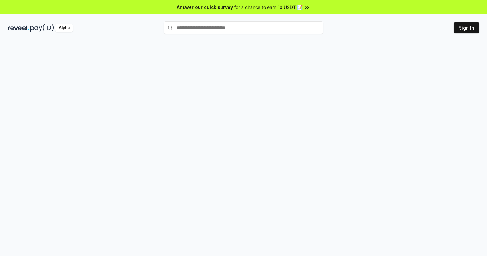 This screenshot has width=487, height=256. I want to click on span: Answer our quick survey, so click(205, 7).